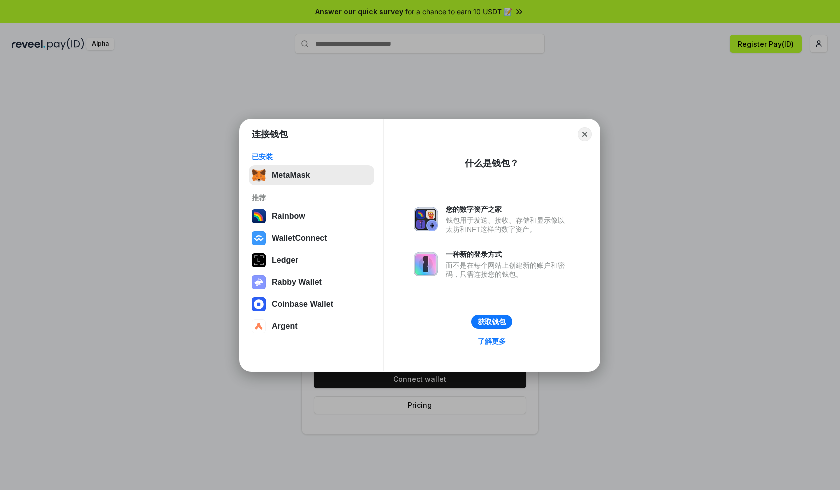 The height and width of the screenshot is (490, 840). Describe the element at coordinates (492, 341) in the screenshot. I see `div: 了解更多` at that location.